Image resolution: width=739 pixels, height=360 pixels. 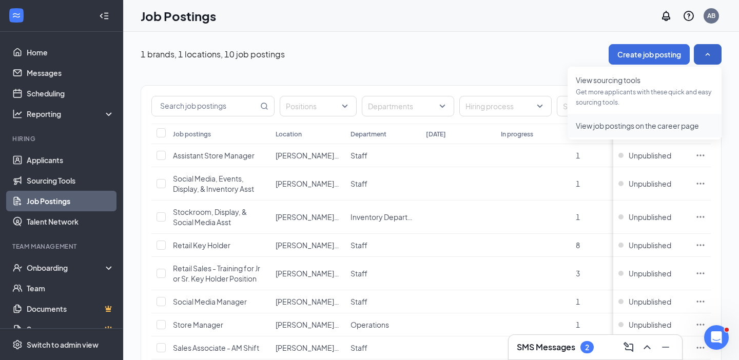 I want to click on button: SmallChevronUp, so click(x=708, y=54).